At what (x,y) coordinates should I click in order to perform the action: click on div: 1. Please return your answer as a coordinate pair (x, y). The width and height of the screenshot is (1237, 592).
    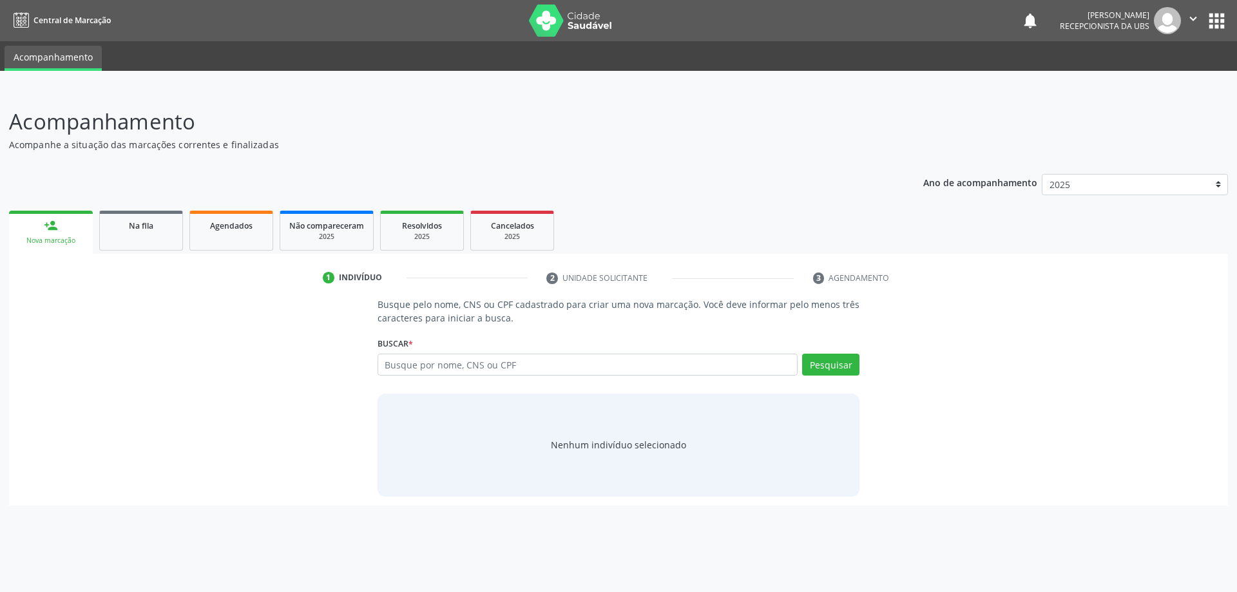
    Looking at the image, I should click on (329, 278).